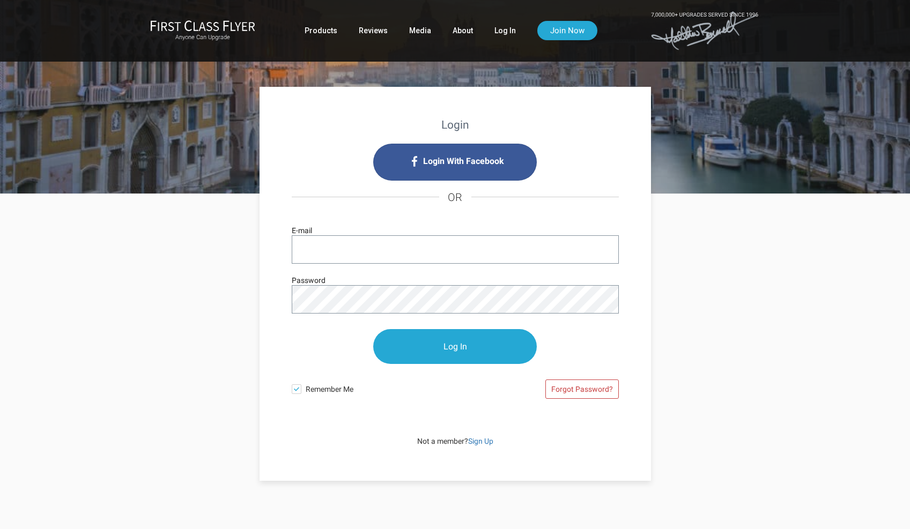 The width and height of the screenshot is (910, 529). What do you see at coordinates (463, 161) in the screenshot?
I see `span: Login With Facebook` at bounding box center [463, 161].